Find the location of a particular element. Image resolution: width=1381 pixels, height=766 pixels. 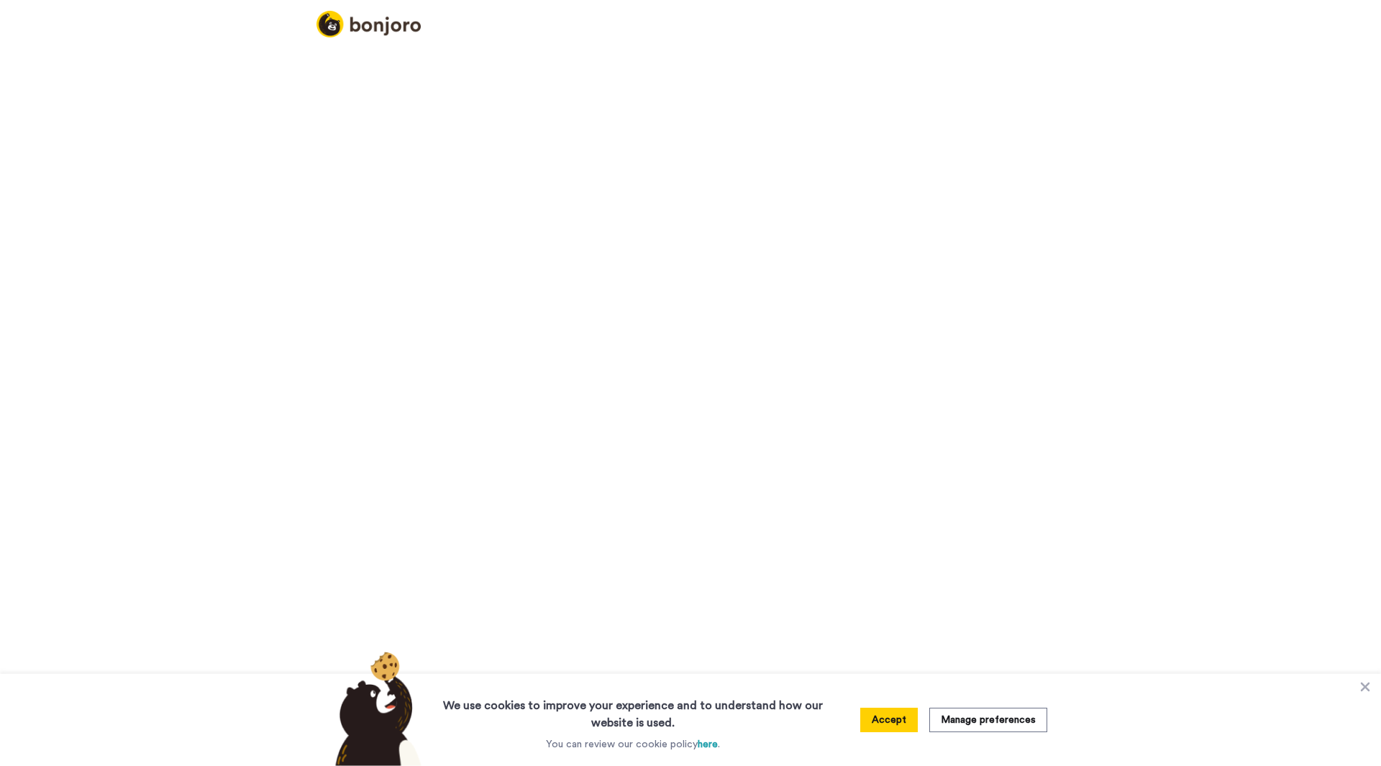

img: logo_full.png is located at coordinates (368, 24).